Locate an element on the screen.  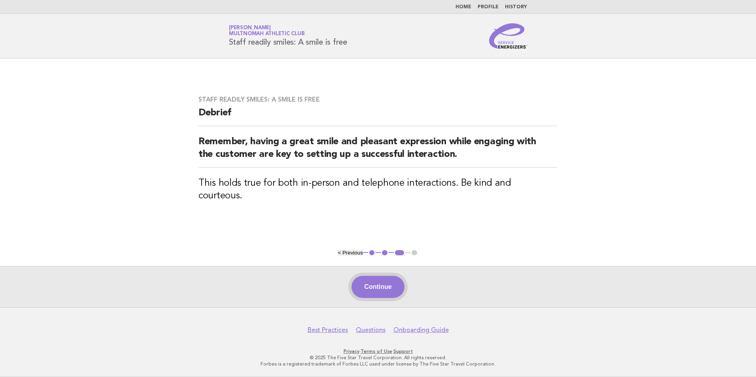
button: 3 is located at coordinates (399, 253).